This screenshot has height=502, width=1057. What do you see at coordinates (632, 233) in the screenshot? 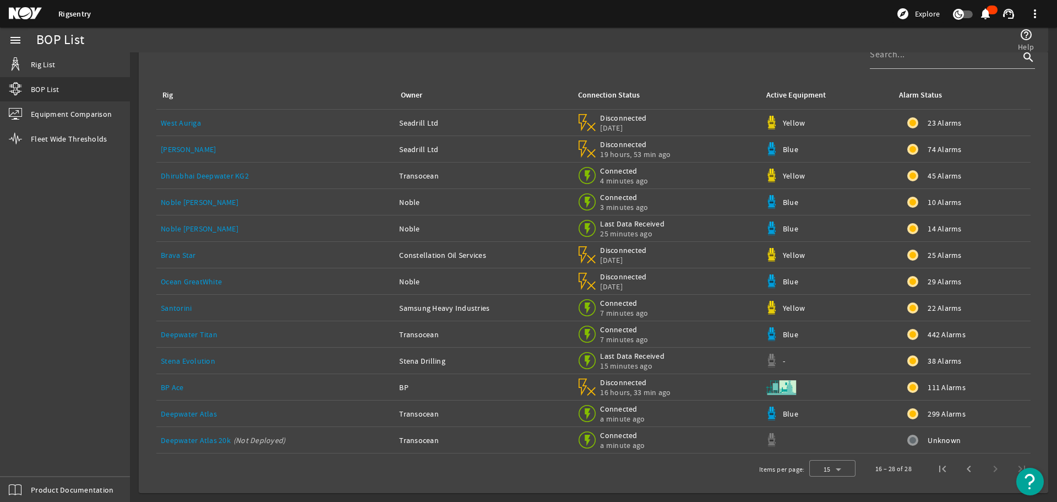
I see `span: 25 minutes ago` at bounding box center [632, 233].